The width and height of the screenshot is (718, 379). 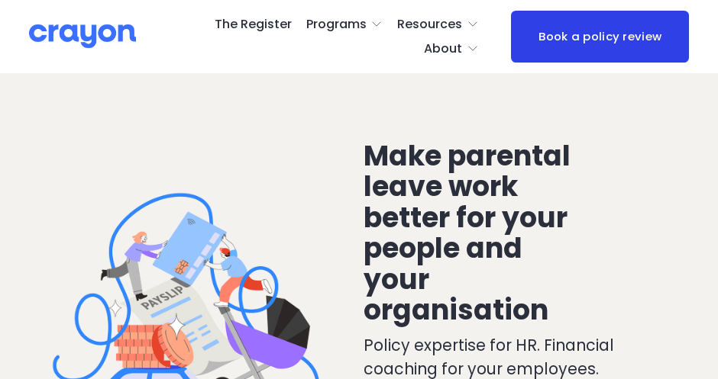 What do you see at coordinates (336, 24) in the screenshot?
I see `span: Programs` at bounding box center [336, 24].